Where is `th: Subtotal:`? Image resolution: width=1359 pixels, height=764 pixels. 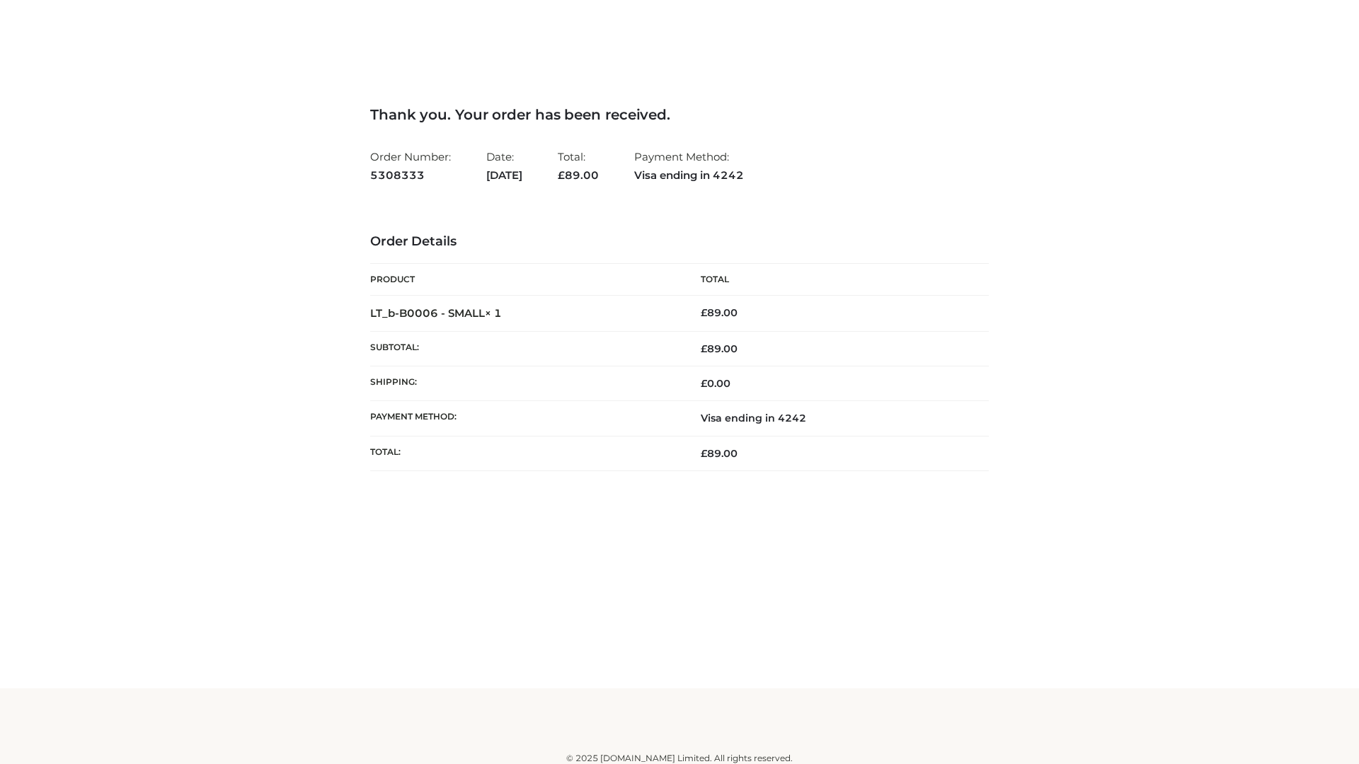
th: Subtotal: is located at coordinates (524, 348).